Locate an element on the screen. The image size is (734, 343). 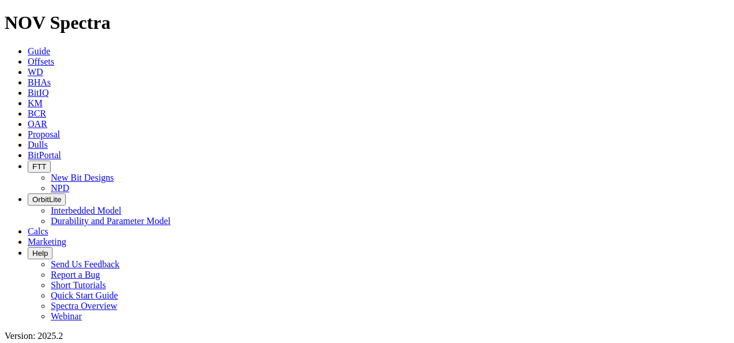
span: Offsets is located at coordinates (41, 61).